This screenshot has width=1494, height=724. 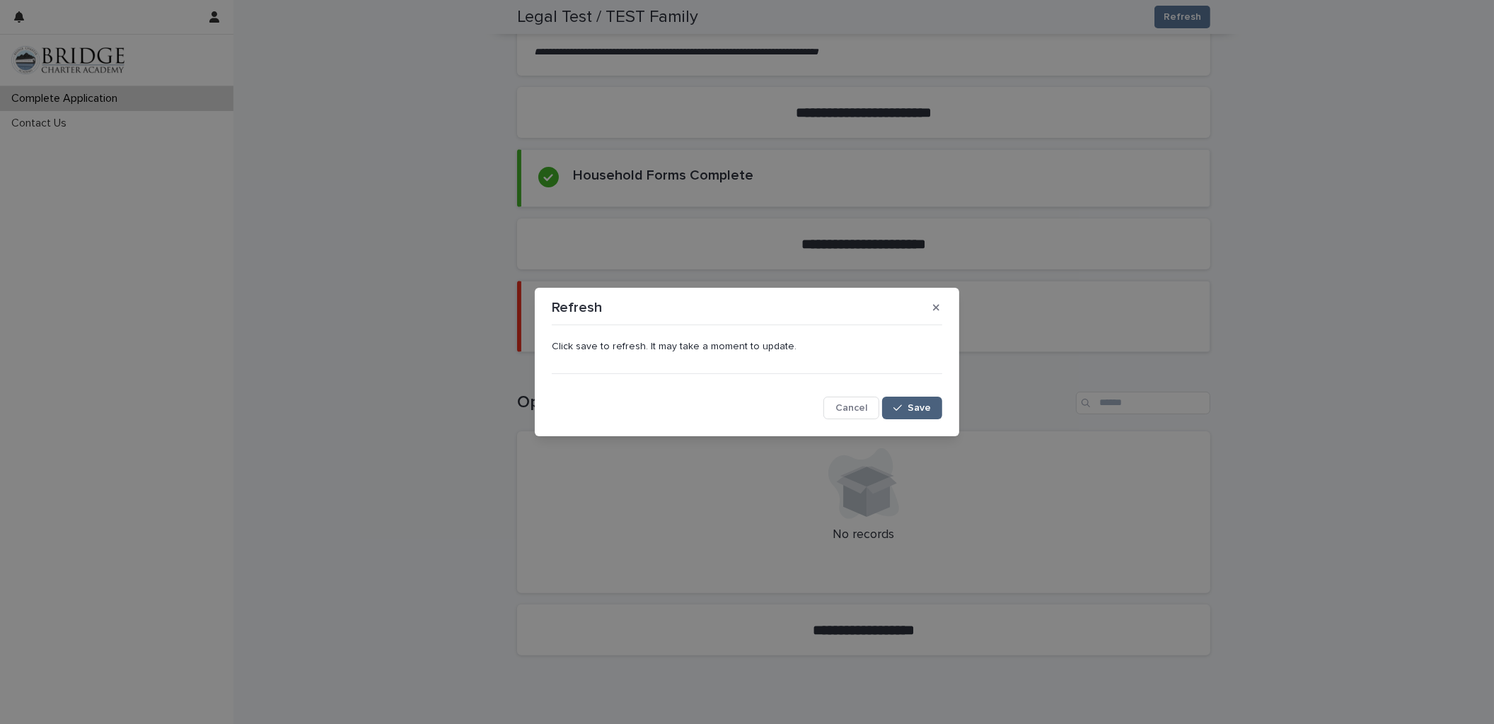 I want to click on button: Cancel, so click(x=851, y=408).